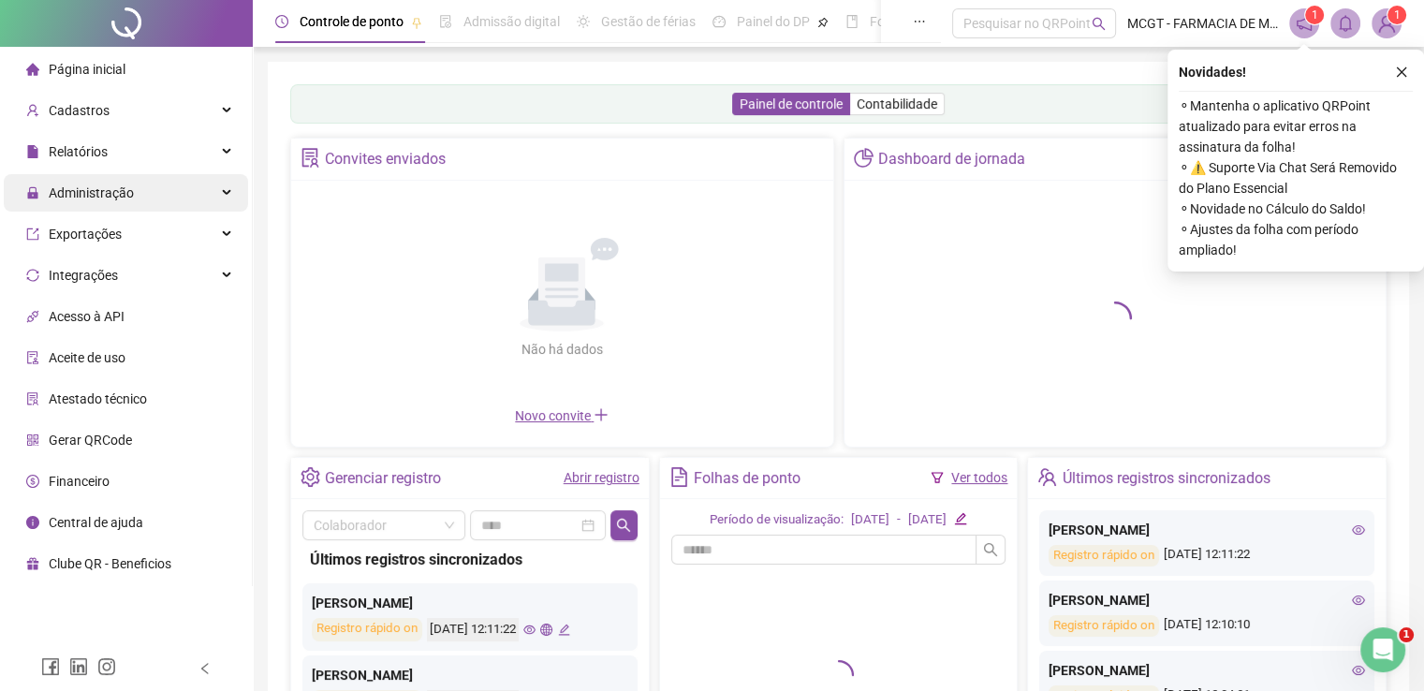 This screenshot has width=1424, height=691. I want to click on span: Gerar QRCode, so click(90, 440).